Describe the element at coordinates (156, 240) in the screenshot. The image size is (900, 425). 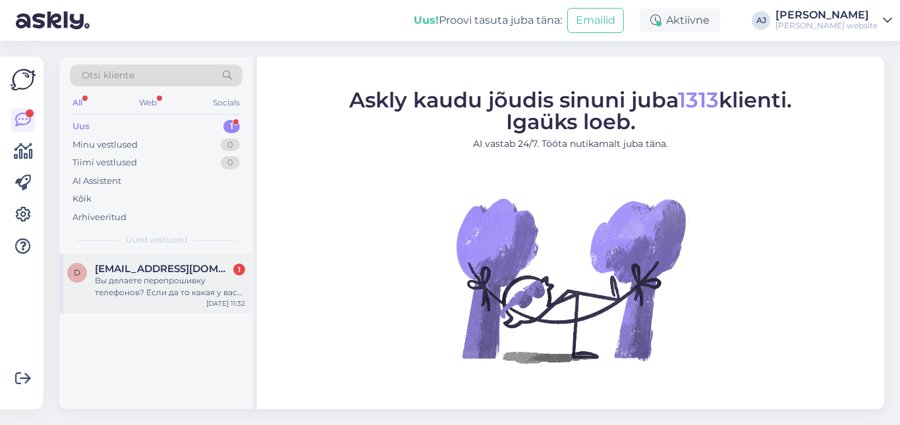
I see `span: Uued vestlused` at that location.